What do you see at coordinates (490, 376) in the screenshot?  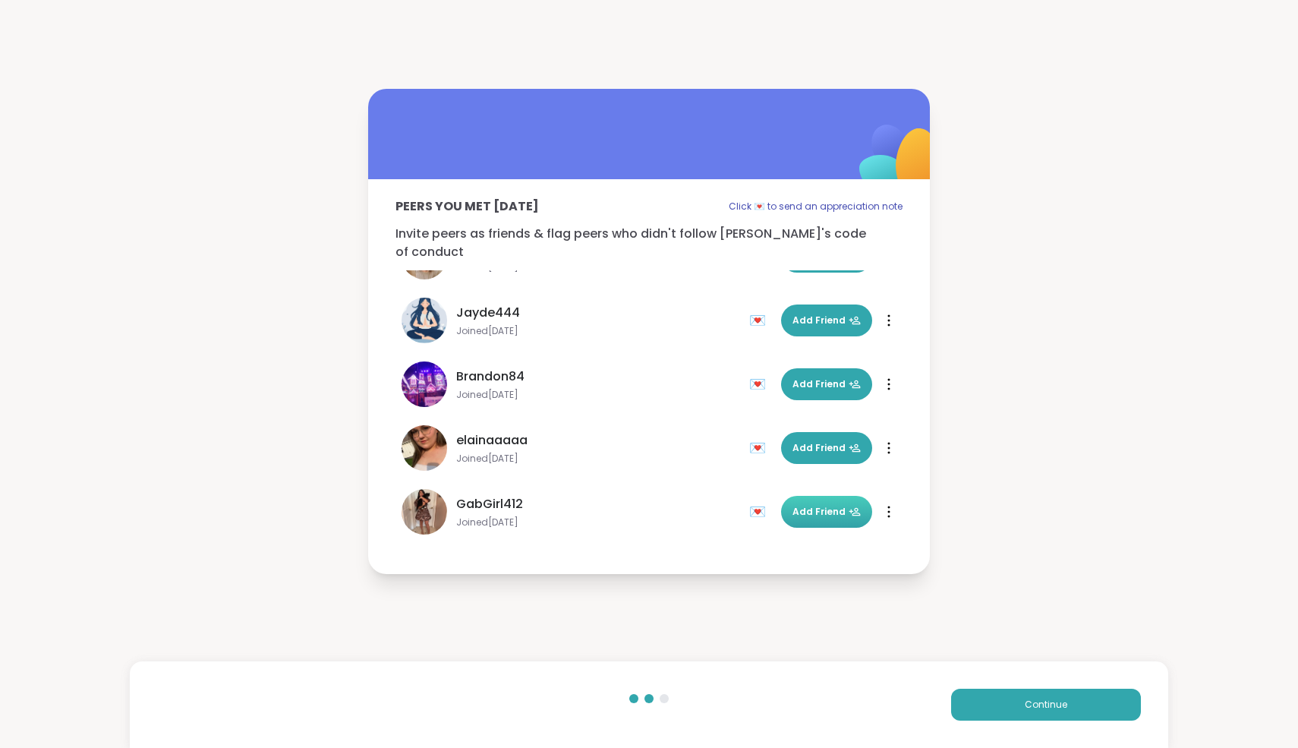 I see `span: Brandon84` at bounding box center [490, 376].